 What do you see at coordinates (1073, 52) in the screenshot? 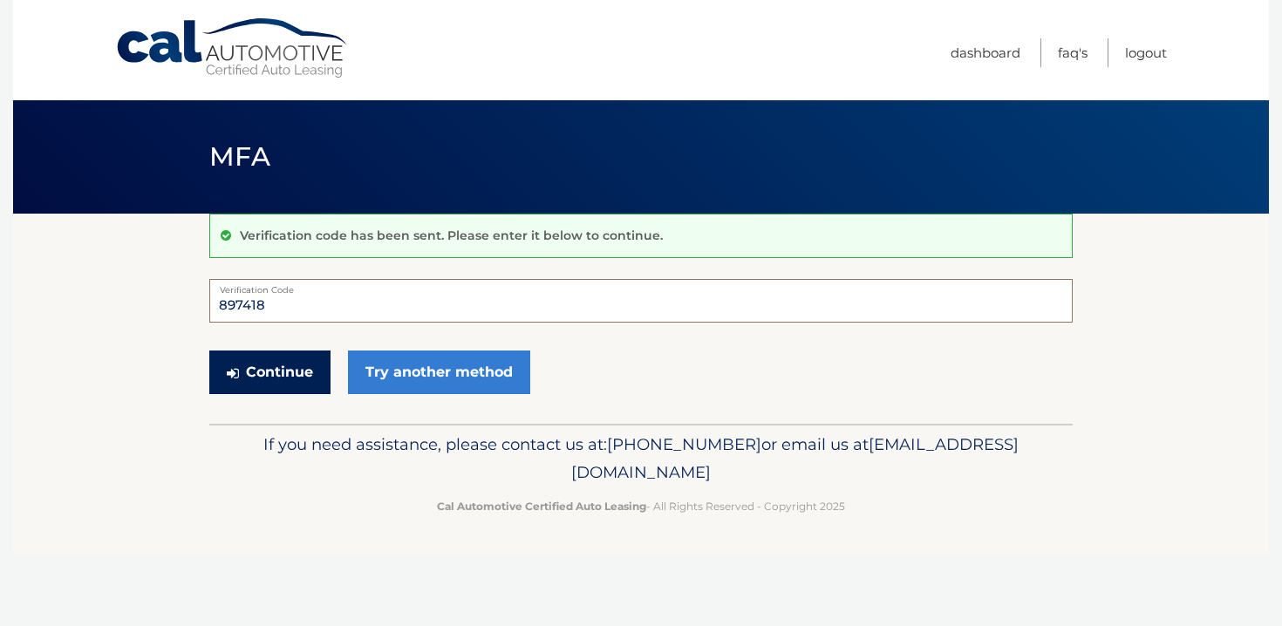
I see `a: FAQ's` at bounding box center [1073, 52].